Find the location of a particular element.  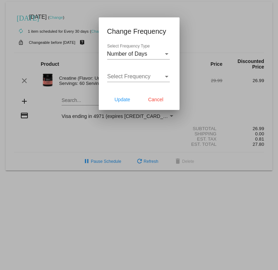

span: Update is located at coordinates (122, 100).